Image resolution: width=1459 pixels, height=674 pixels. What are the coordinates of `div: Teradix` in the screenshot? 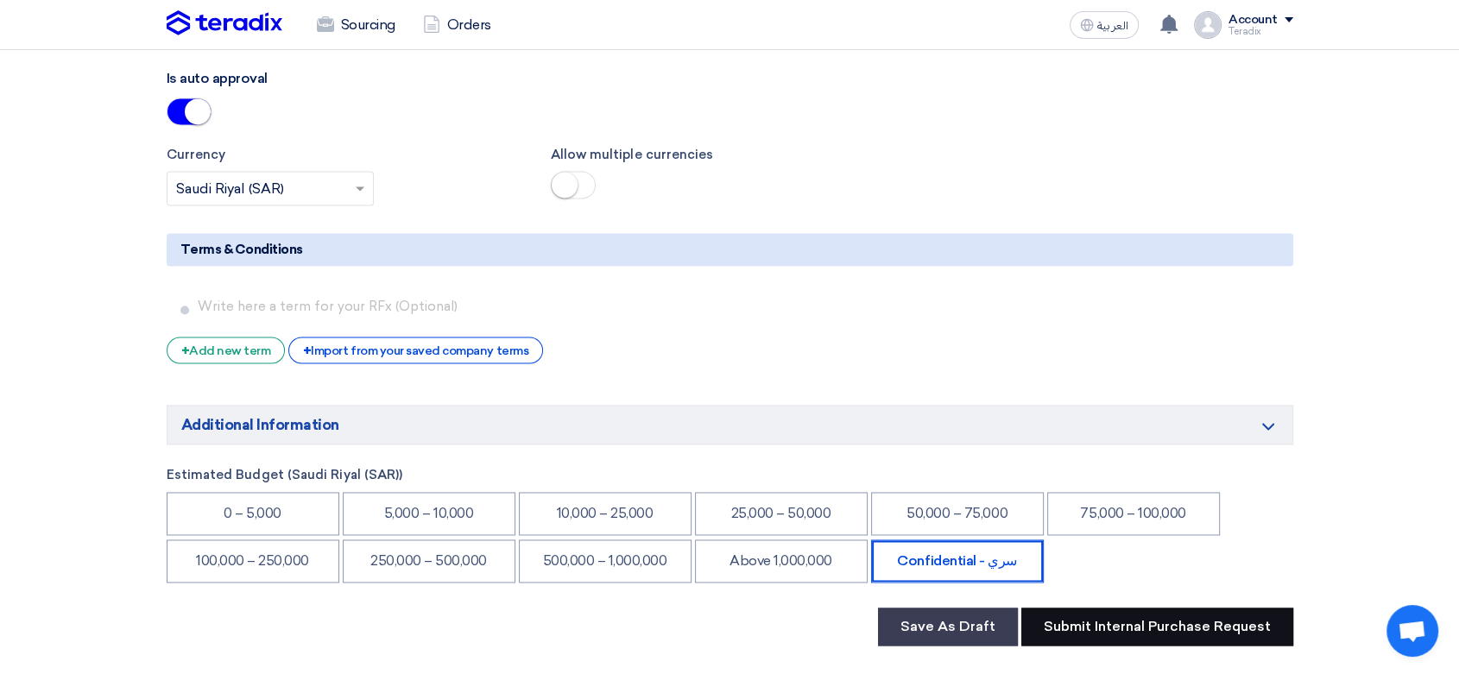 It's located at (1261, 31).